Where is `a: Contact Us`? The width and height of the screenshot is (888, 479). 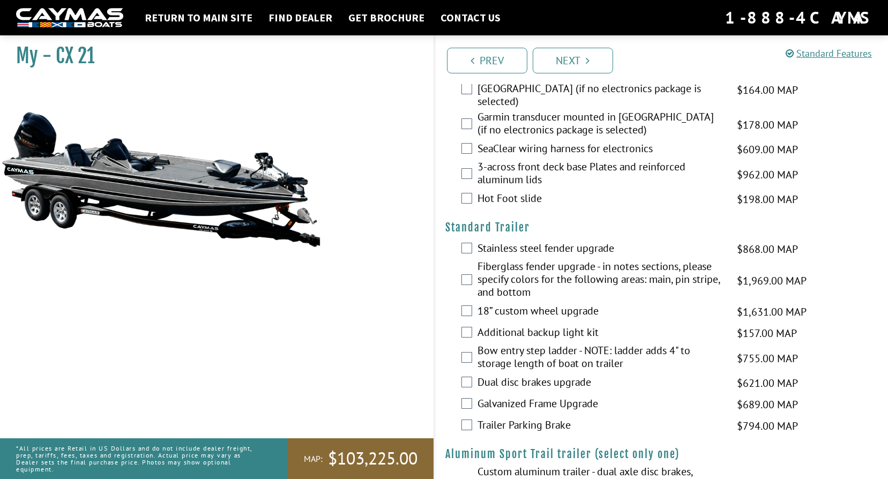
a: Contact Us is located at coordinates (471, 18).